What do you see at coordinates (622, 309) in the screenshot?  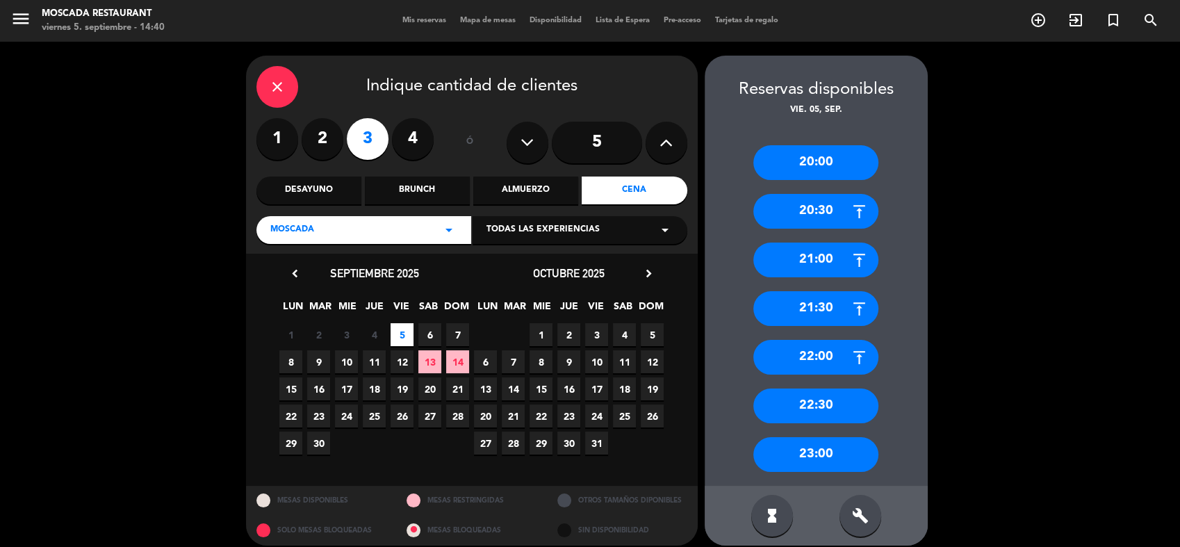 I see `span: SAB` at bounding box center [622, 309].